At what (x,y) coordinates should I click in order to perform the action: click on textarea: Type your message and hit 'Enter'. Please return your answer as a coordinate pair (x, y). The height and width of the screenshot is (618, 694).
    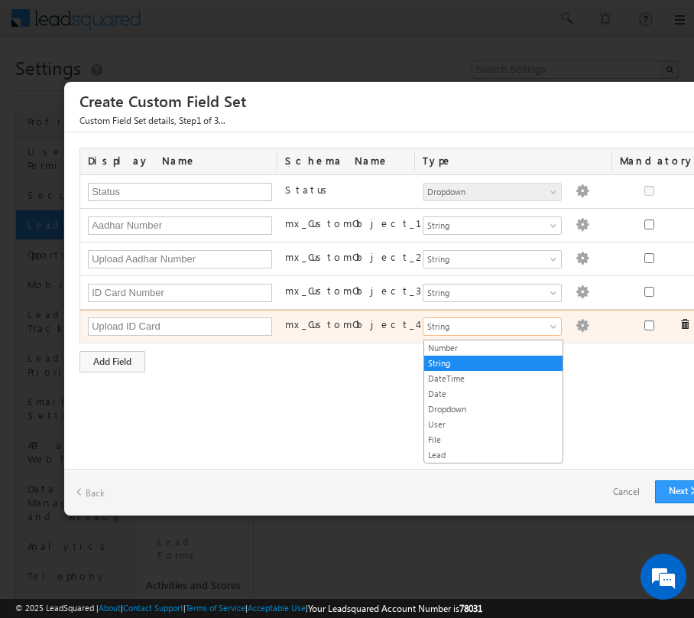
    Looking at the image, I should click on (149, 299).